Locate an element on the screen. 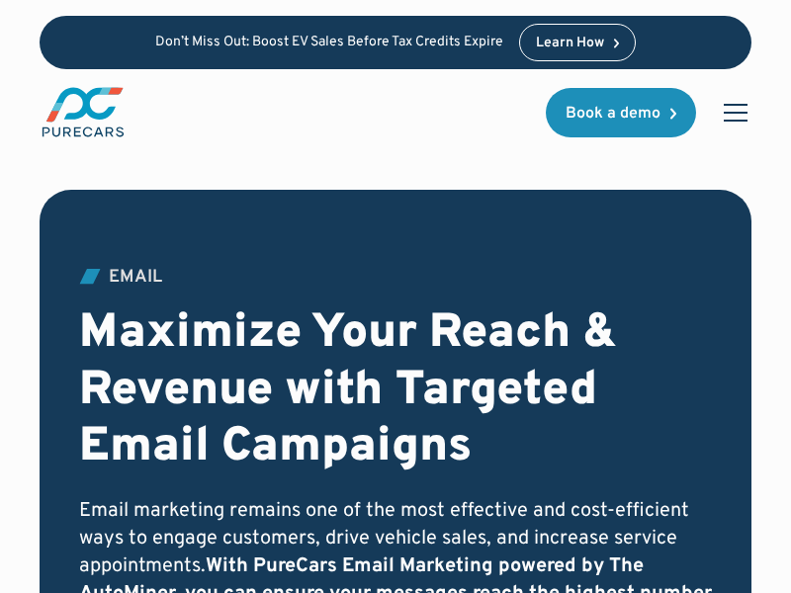 This screenshot has width=791, height=593. div: Learn How is located at coordinates (569, 44).